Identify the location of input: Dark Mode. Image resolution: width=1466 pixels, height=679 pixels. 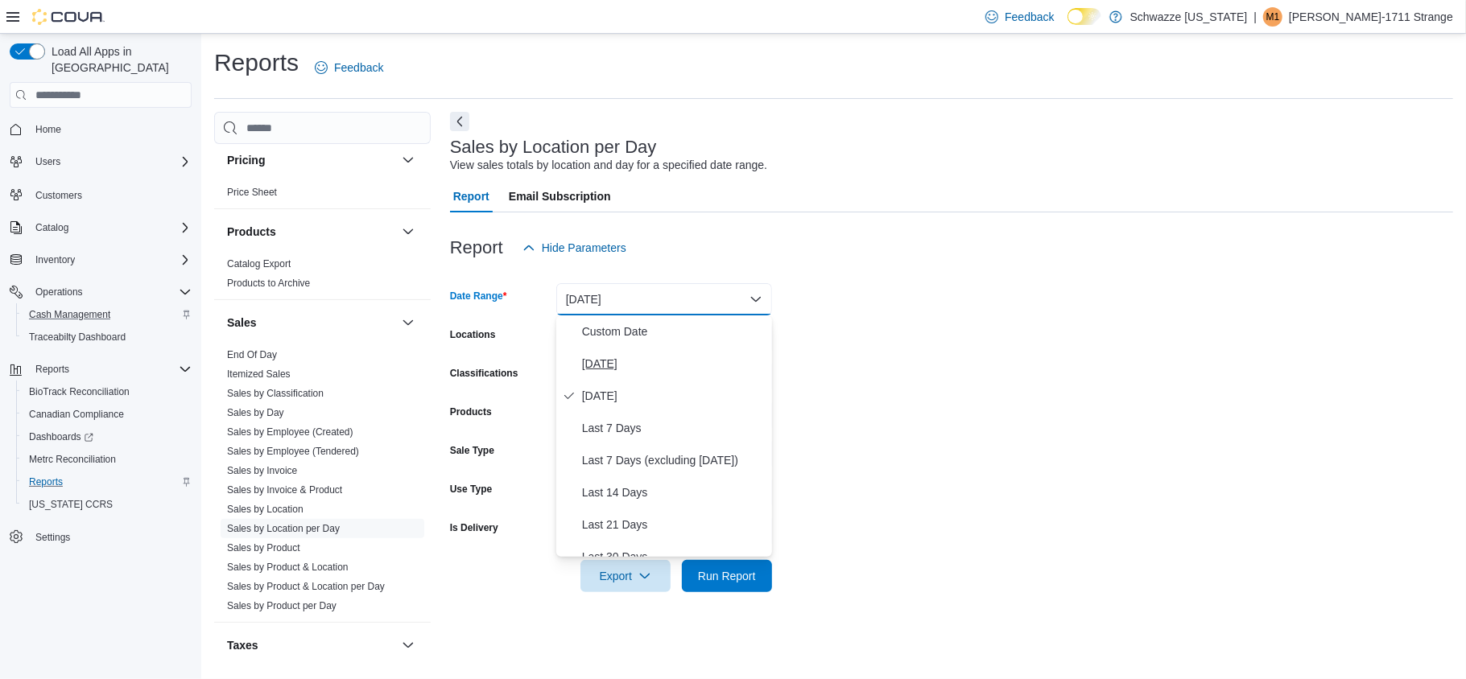
(1084, 16).